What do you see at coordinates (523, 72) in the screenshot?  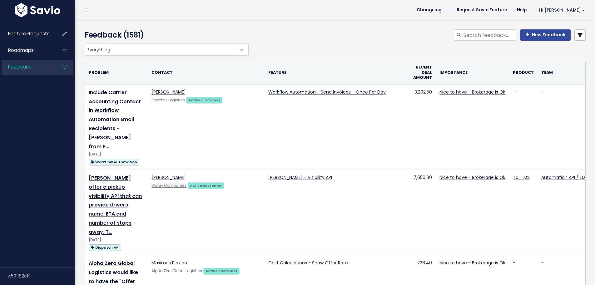 I see `th: Product` at bounding box center [523, 72].